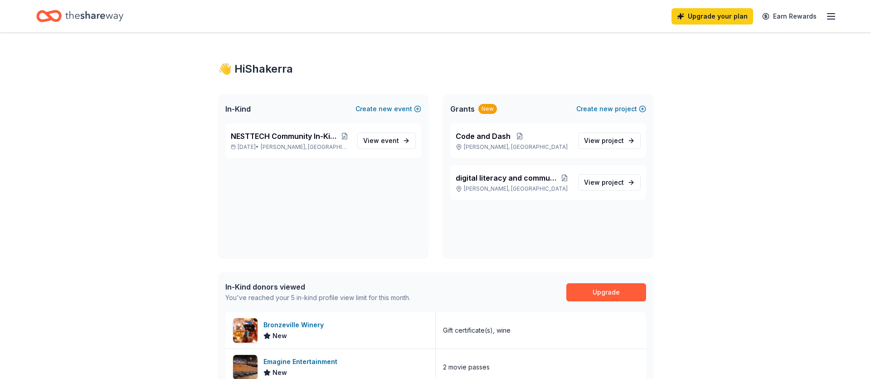 The width and height of the screenshot is (871, 379). Describe the element at coordinates (712, 16) in the screenshot. I see `a: Upgrade your plan` at that location.